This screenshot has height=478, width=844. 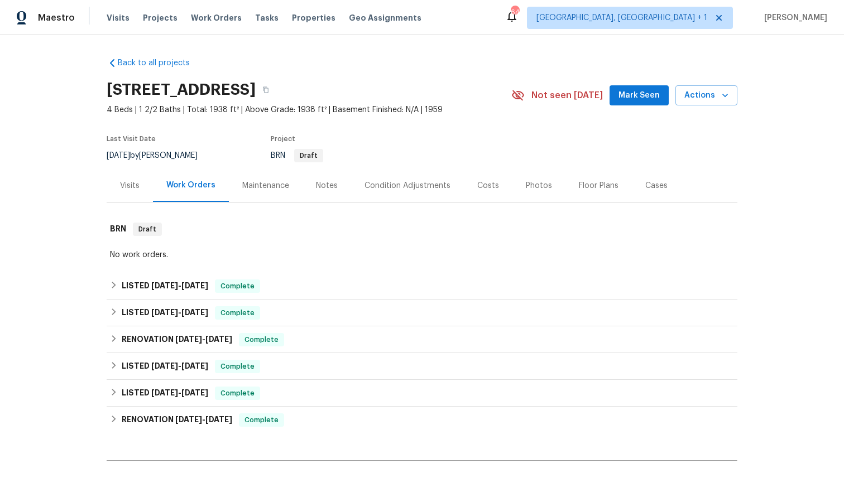 I want to click on div: Floor Plans, so click(x=599, y=186).